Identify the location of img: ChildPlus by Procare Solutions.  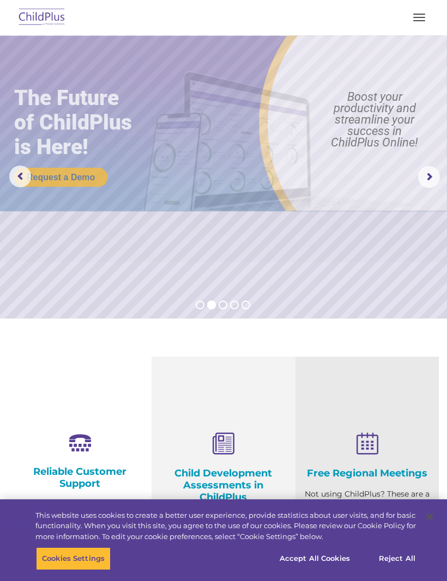
(42, 17).